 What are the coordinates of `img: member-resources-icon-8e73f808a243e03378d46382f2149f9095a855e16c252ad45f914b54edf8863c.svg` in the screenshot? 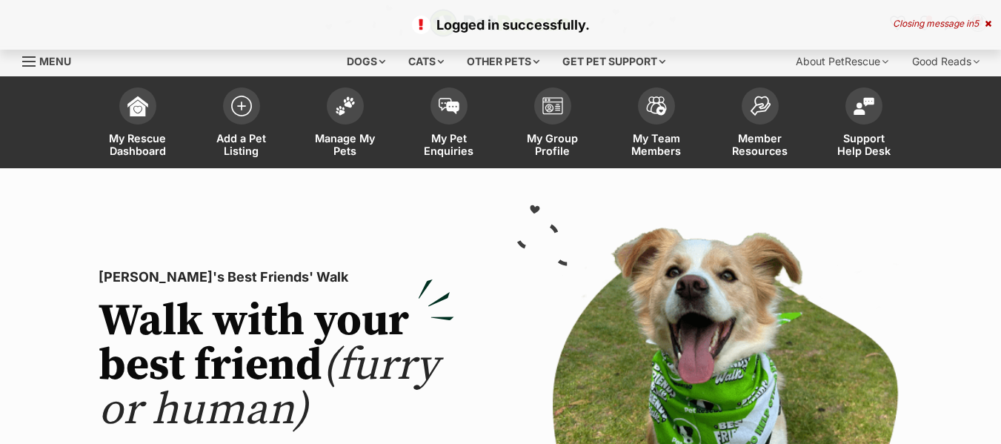 It's located at (760, 105).